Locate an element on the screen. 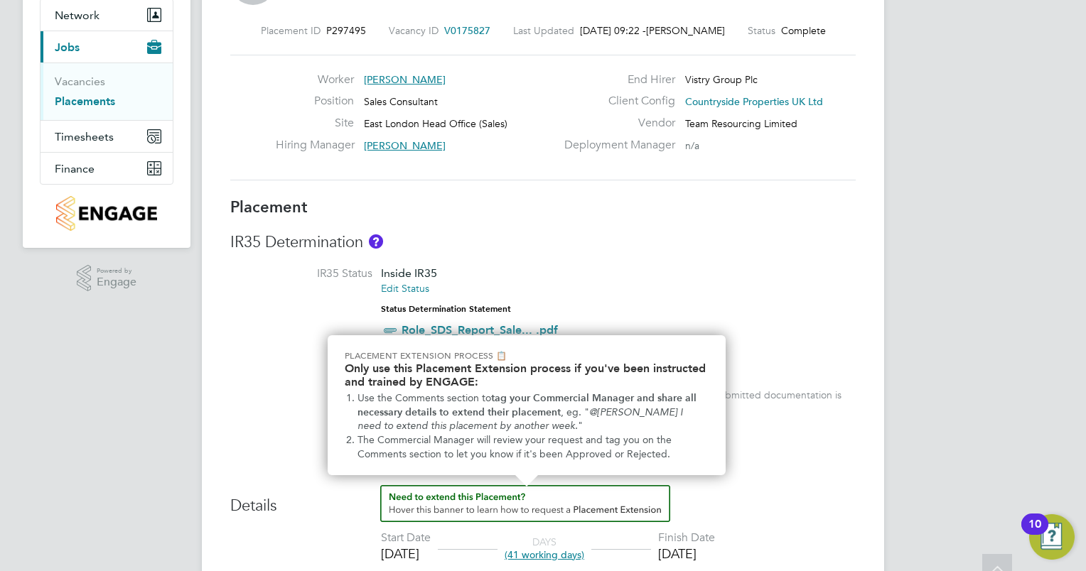  a: Placements is located at coordinates (85, 101).